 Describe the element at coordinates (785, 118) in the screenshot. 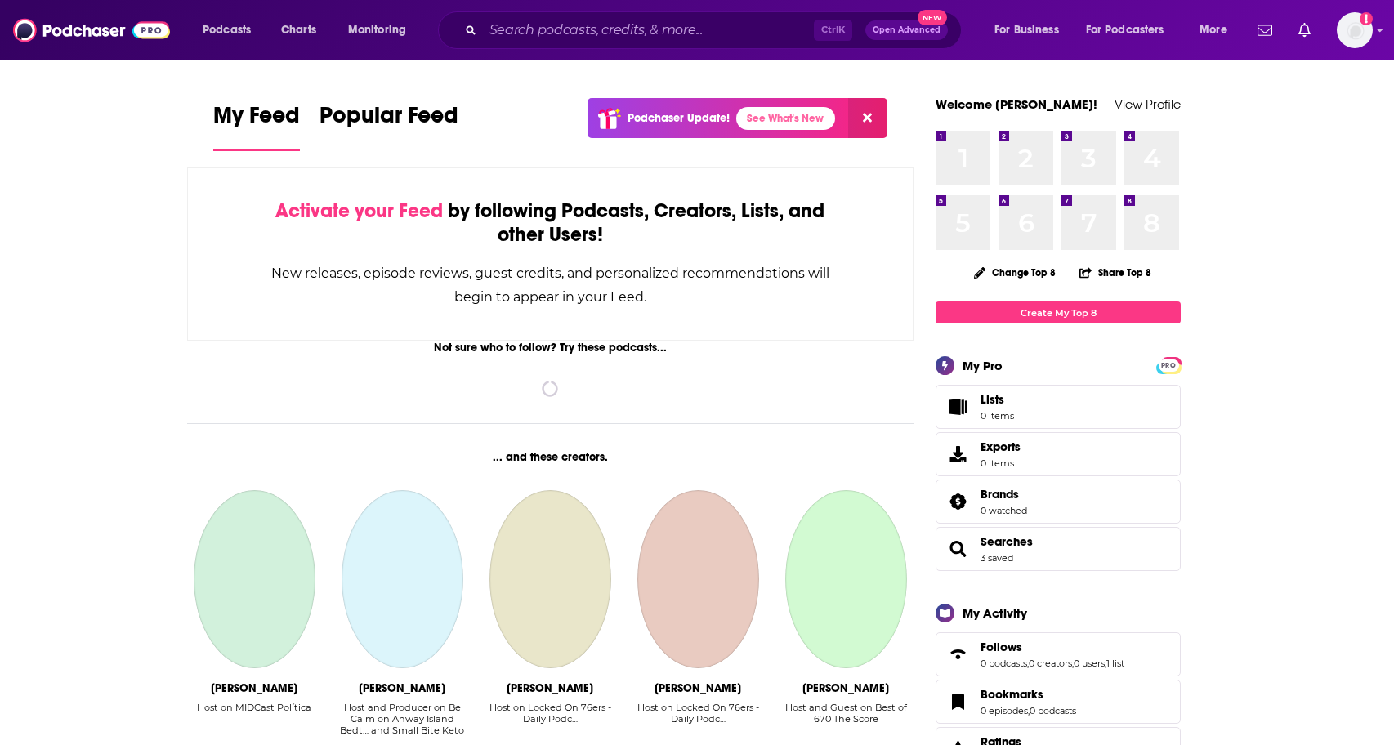

I see `a: See What's New` at that location.